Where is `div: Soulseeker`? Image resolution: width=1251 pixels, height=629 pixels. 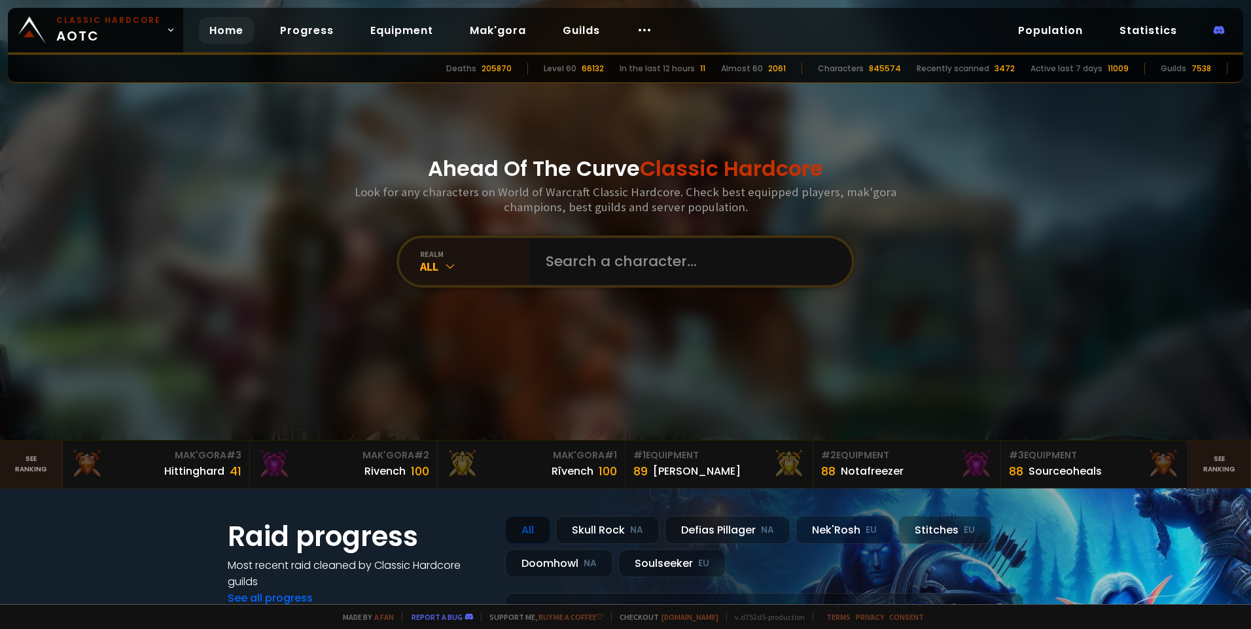
div: Soulseeker is located at coordinates (672, 563).